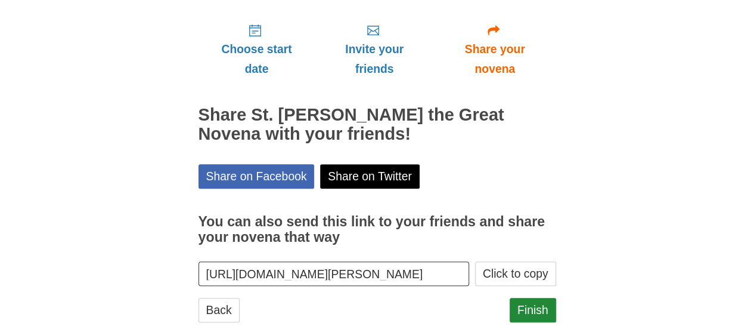  I want to click on a: Invite your friends, so click(374, 49).